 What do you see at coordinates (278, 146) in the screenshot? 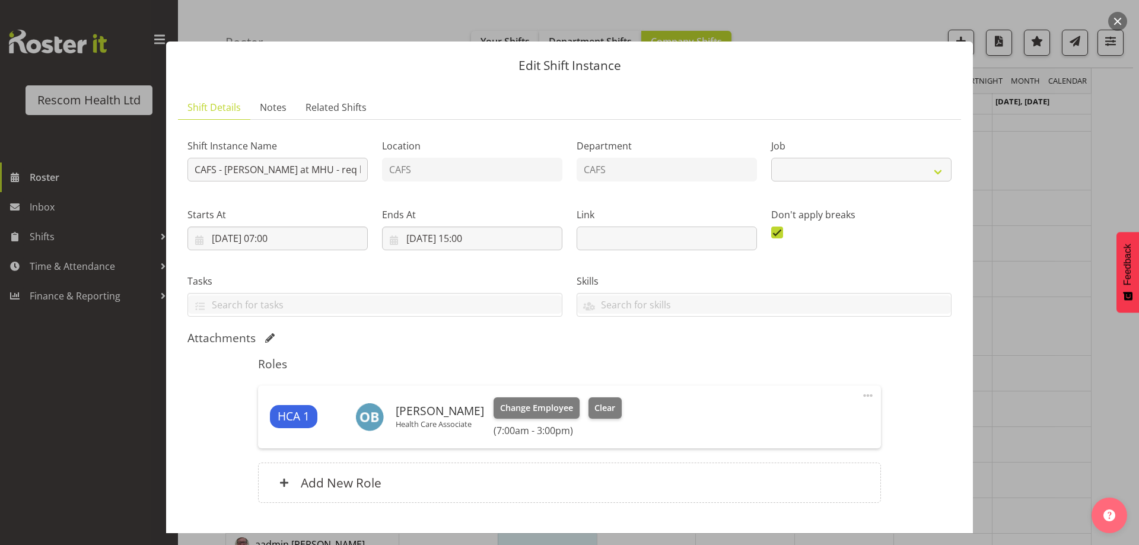
I see `label: Shift Instance Name` at bounding box center [278, 146].